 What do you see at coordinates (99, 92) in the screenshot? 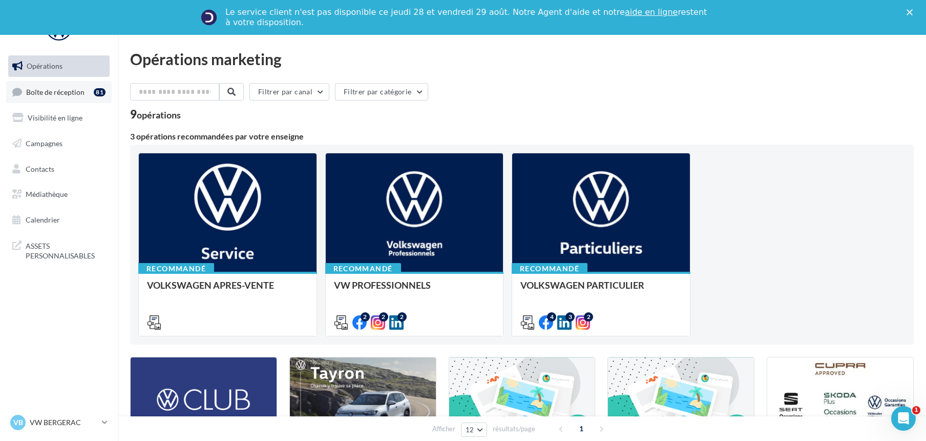
I see `div: 81` at bounding box center [99, 92].